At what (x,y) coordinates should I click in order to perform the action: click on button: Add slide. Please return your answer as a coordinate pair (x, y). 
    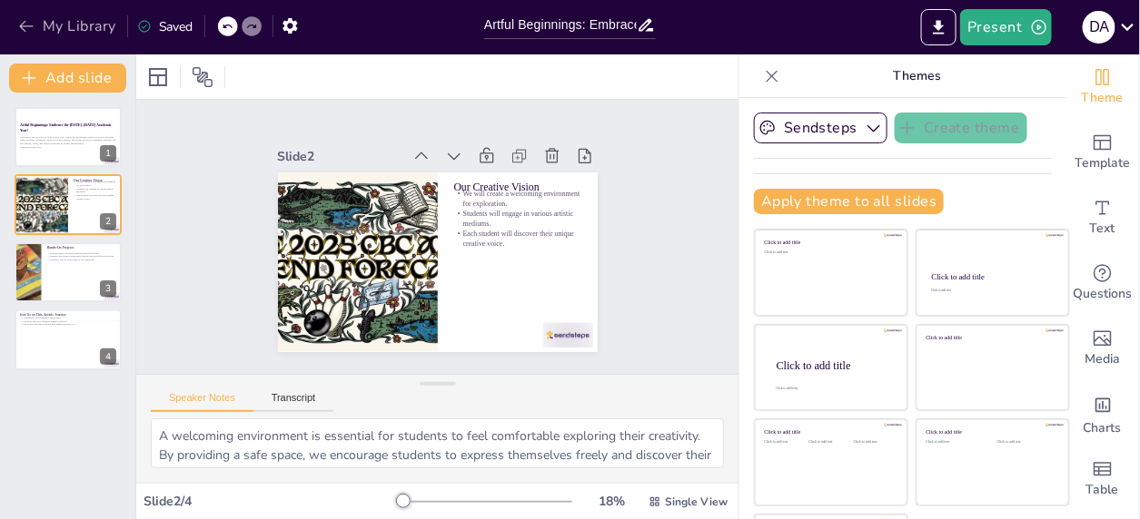
    Looking at the image, I should click on (67, 78).